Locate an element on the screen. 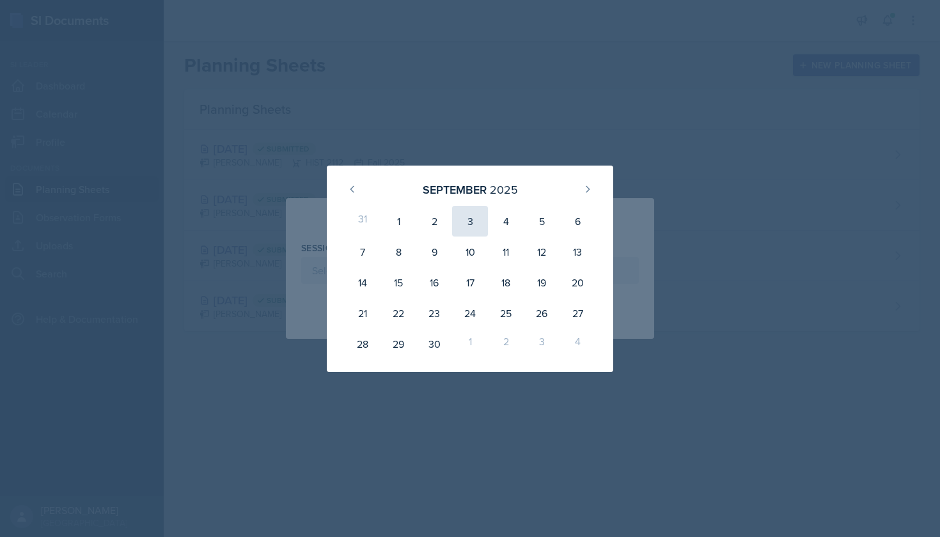 The image size is (940, 537). div: 25 is located at coordinates (506, 313).